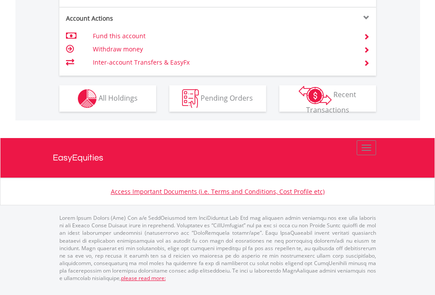 Image resolution: width=435 pixels, height=295 pixels. Describe the element at coordinates (218, 191) in the screenshot. I see `a: Access Important Documents (i.e. Terms and Conditions, Cost Profile etc)` at that location.